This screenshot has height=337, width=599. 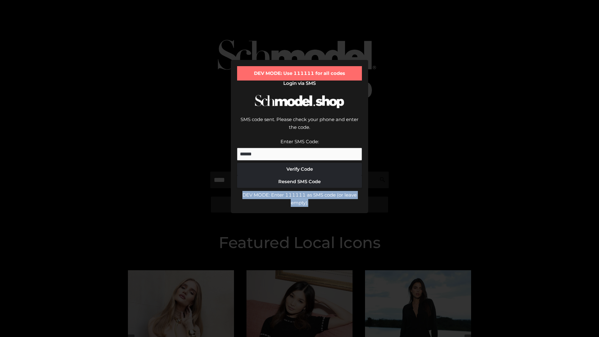 What do you see at coordinates (300, 199) in the screenshot?
I see `div: DEV MODE: Enter 111111 as SMS code (or leave empty).` at bounding box center [300, 199].